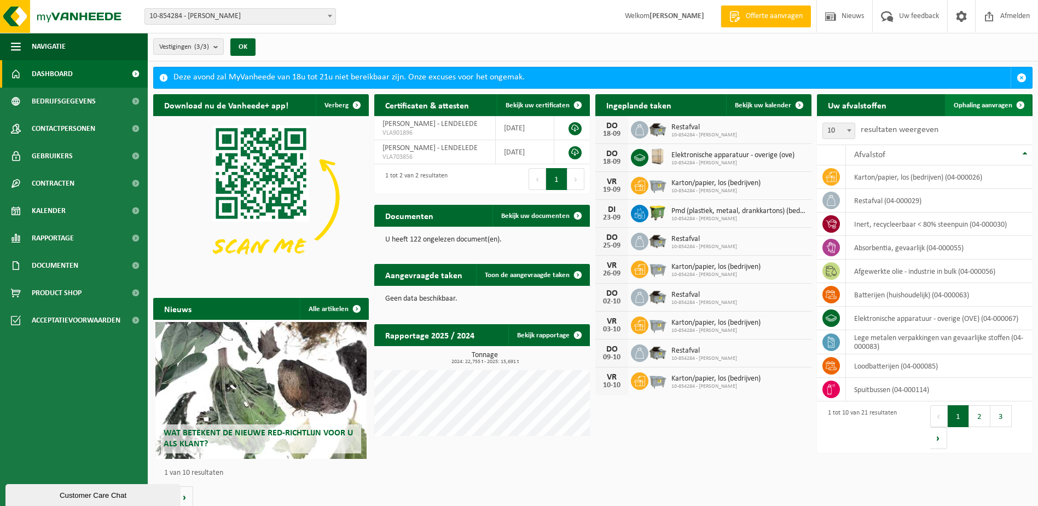 This screenshot has height=506, width=1038. What do you see at coordinates (537, 105) in the screenshot?
I see `span: Bekijk uw certificaten` at bounding box center [537, 105].